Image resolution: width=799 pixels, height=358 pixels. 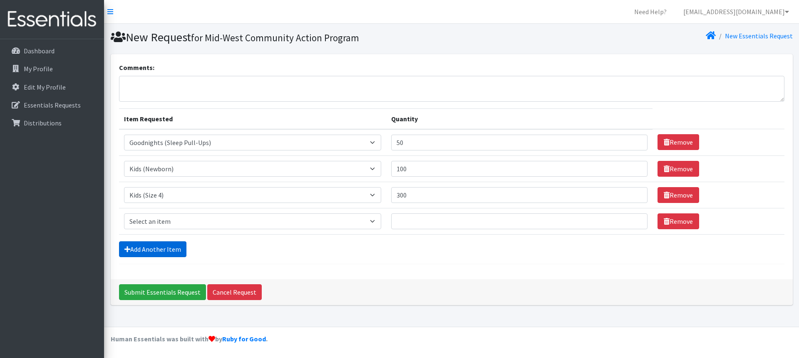 I want to click on th: Quantity, so click(x=519, y=119).